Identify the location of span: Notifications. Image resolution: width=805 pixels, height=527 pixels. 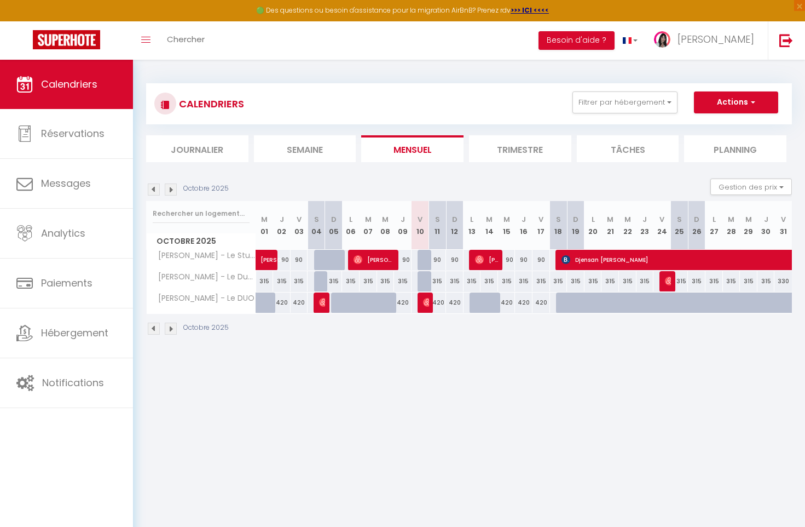
(73, 382).